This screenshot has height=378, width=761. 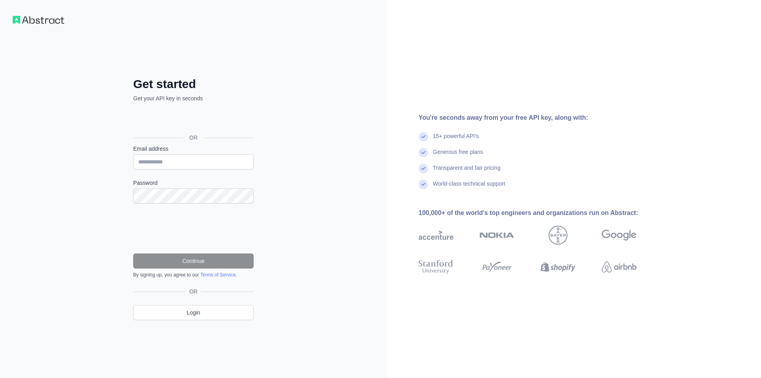 I want to click on img: bayer, so click(x=558, y=235).